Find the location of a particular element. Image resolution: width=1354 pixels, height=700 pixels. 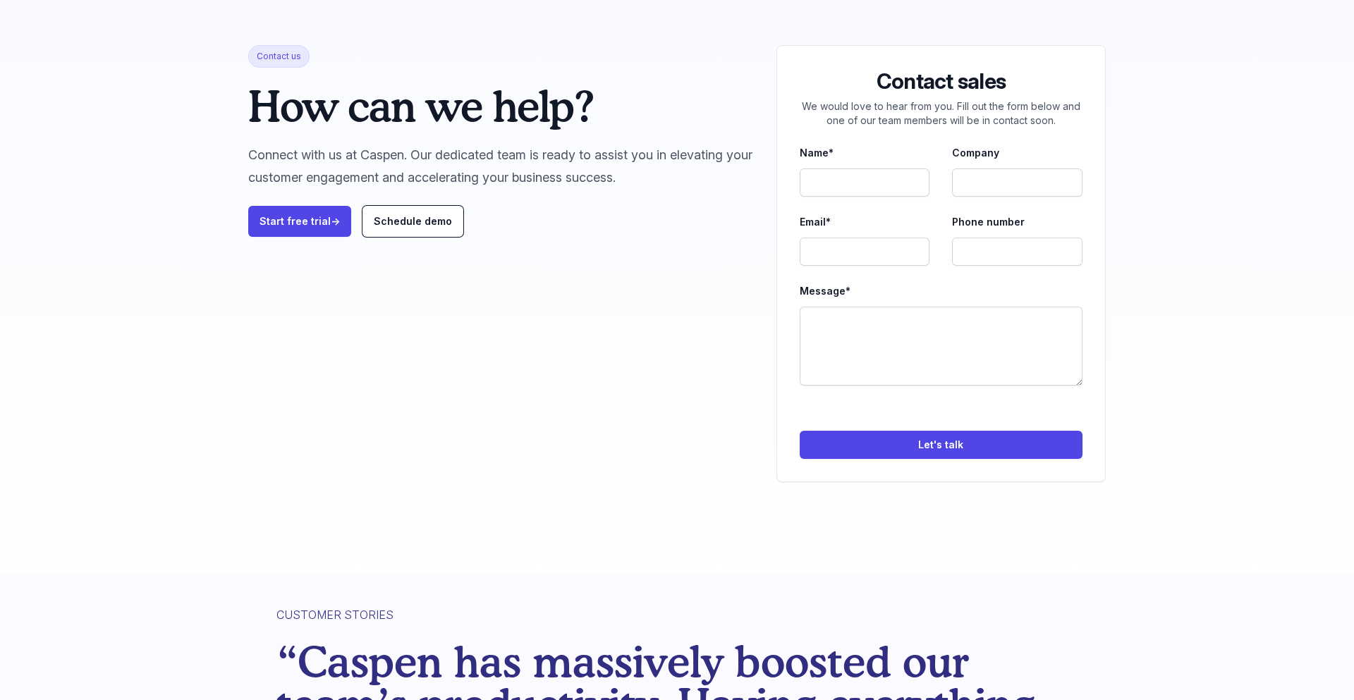

p: We would love to hear from you. Fill out the form below and one of our team members will be in co... is located at coordinates (941, 114).